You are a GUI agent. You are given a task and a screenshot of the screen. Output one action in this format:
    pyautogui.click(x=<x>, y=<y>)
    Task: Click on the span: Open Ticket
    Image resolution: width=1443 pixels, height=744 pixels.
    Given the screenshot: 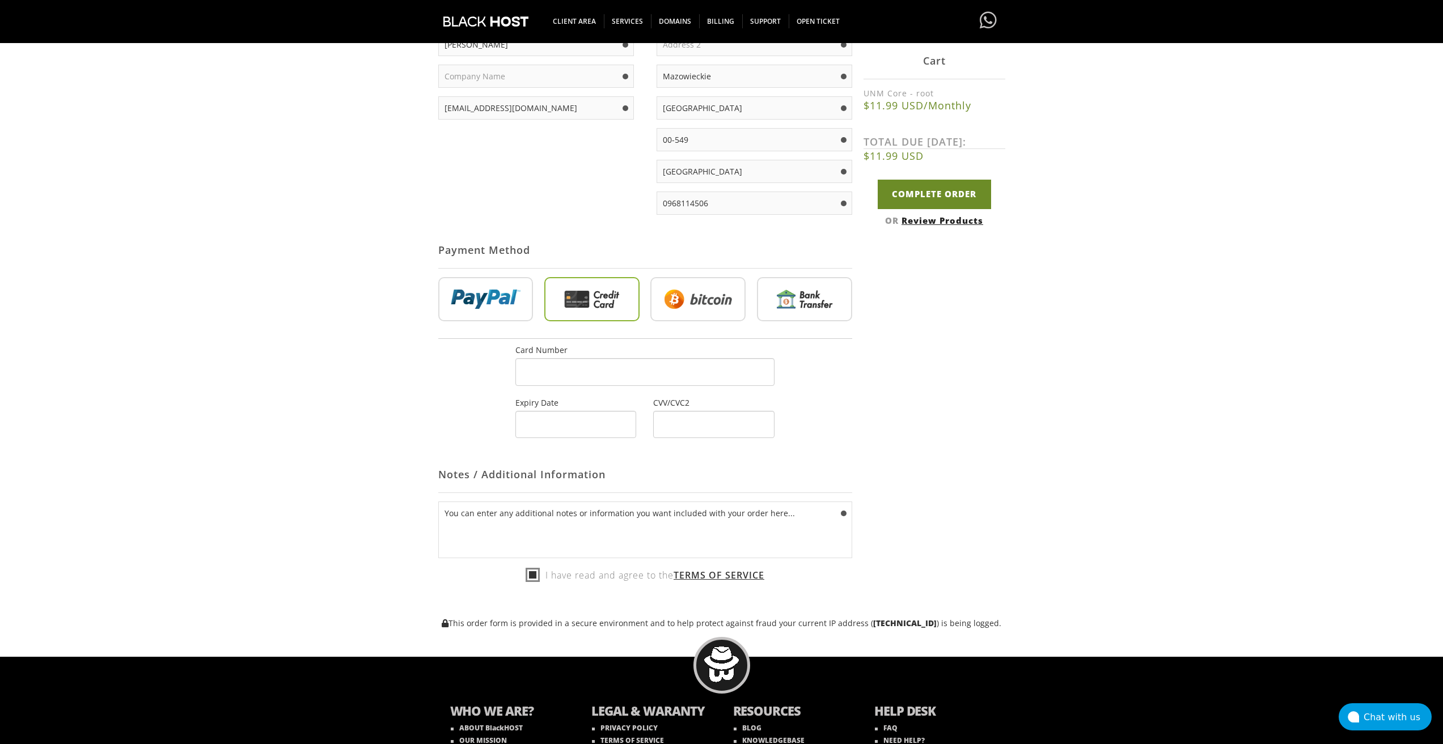 What is the action you would take?
    pyautogui.click(x=818, y=21)
    